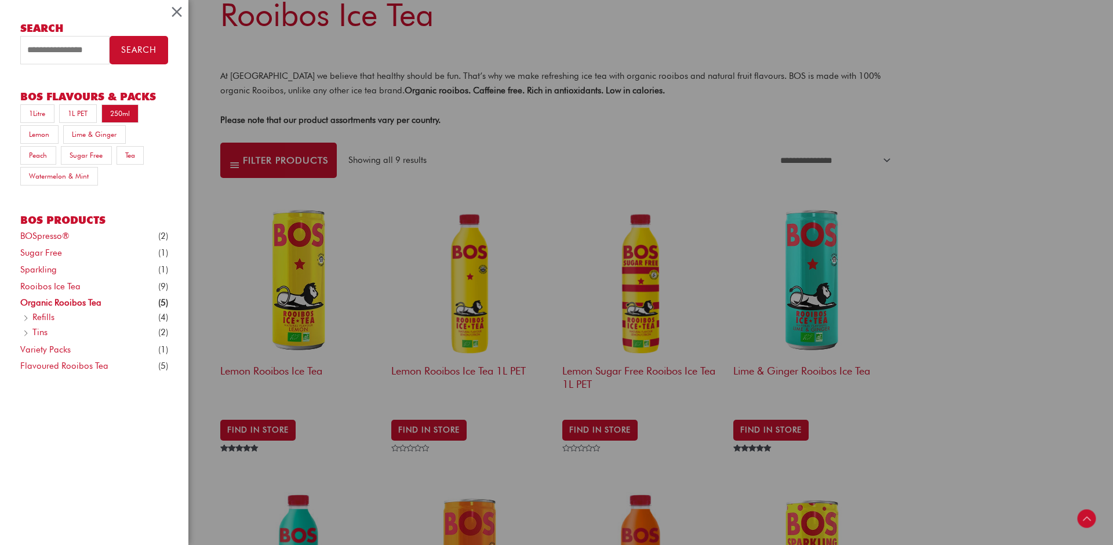  What do you see at coordinates (45, 350) in the screenshot?
I see `a: Variety Packs` at bounding box center [45, 350].